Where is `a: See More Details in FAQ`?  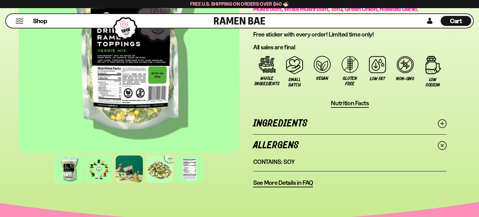
a: See More Details in FAQ is located at coordinates (283, 183).